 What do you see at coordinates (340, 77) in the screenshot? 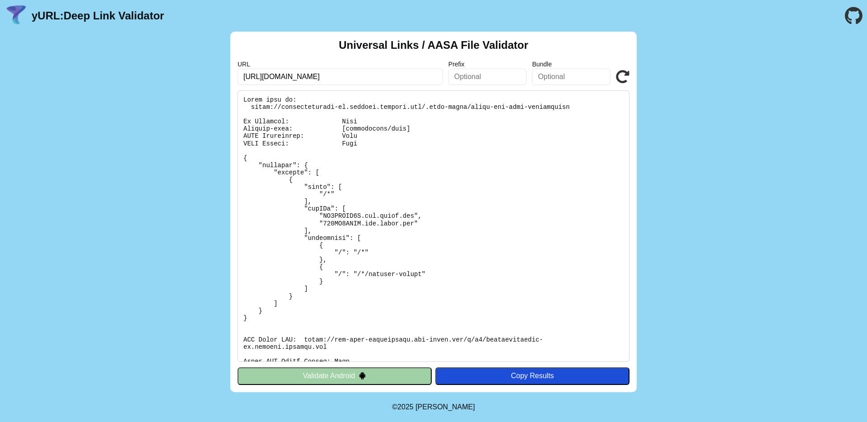
I see `input: Required` at bounding box center [340, 77].